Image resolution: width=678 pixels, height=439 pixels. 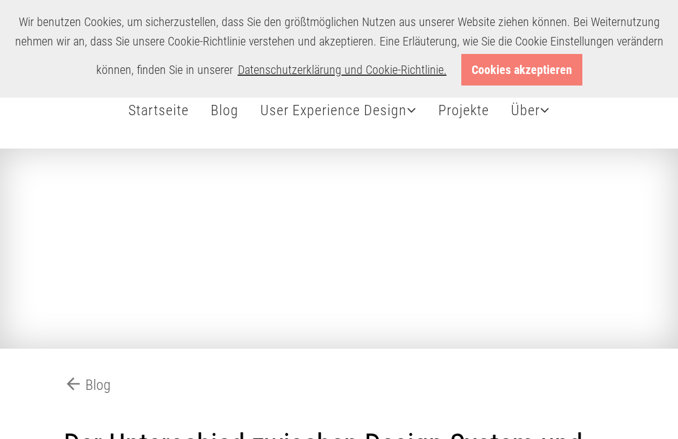 What do you see at coordinates (464, 110) in the screenshot?
I see `a: Projekte` at bounding box center [464, 110].